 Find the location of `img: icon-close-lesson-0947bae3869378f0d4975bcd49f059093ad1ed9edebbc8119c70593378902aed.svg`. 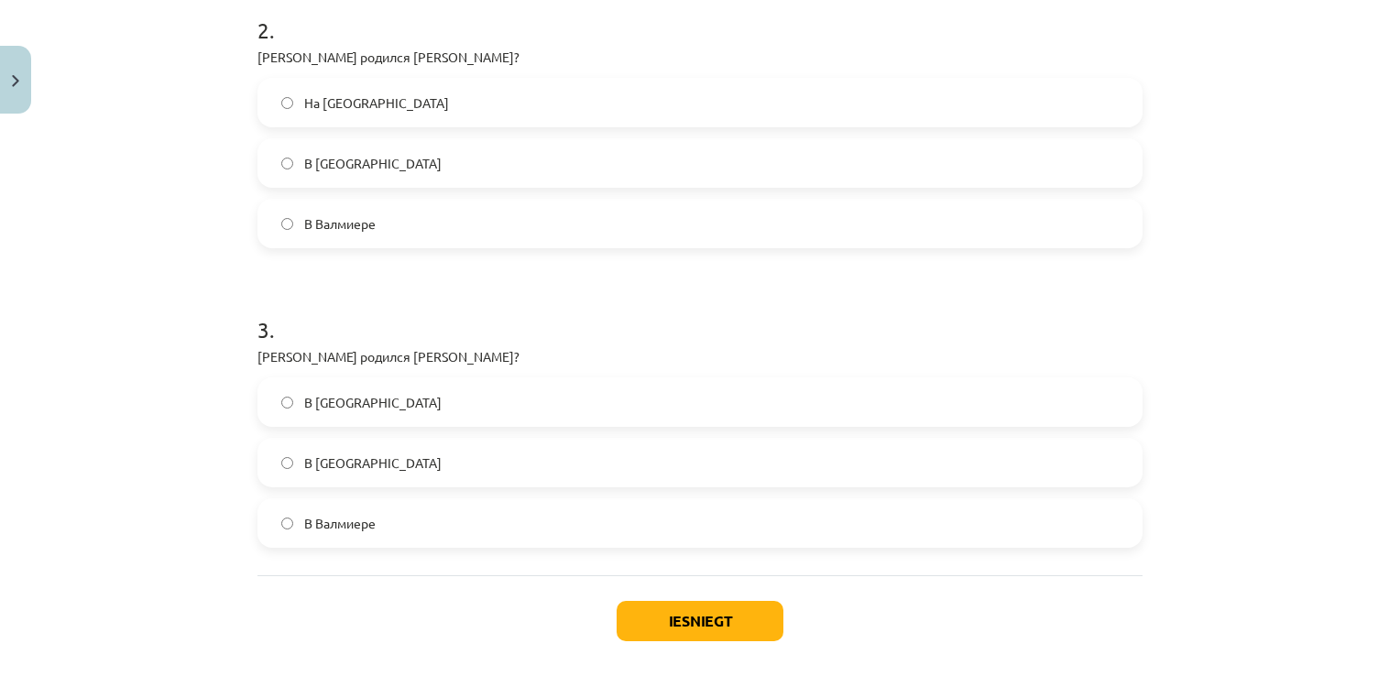

img: icon-close-lesson-0947bae3869378f0d4975bcd49f059093ad1ed9edebbc8119c70593378902aed.svg is located at coordinates (16, 81).